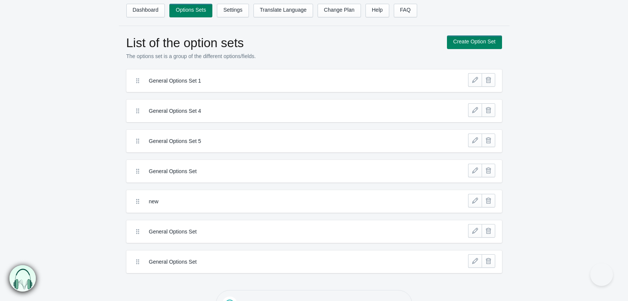 Image resolution: width=628 pixels, height=301 pixels. Describe the element at coordinates (191, 11) in the screenshot. I see `a: Options Sets` at that location.